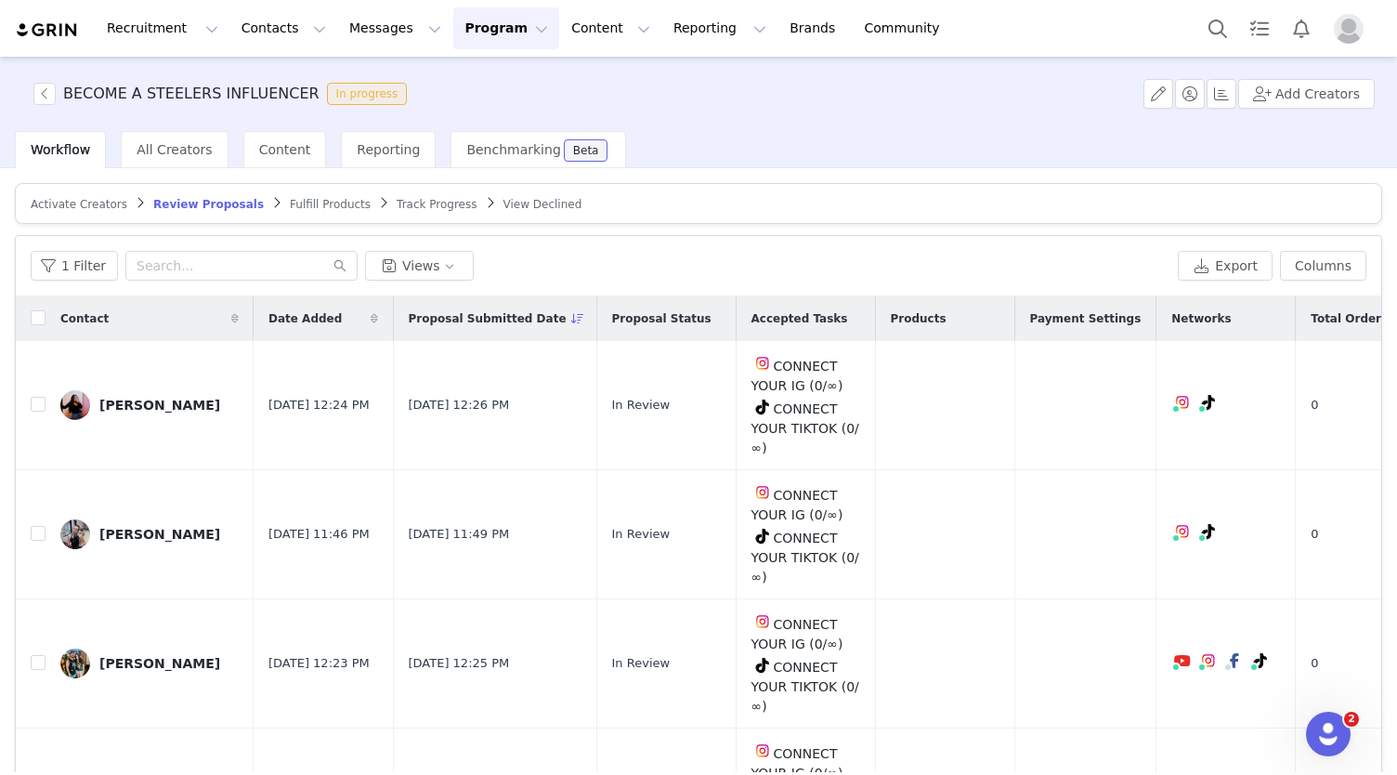 The image size is (1397, 775). I want to click on i: icon: search, so click(340, 266).